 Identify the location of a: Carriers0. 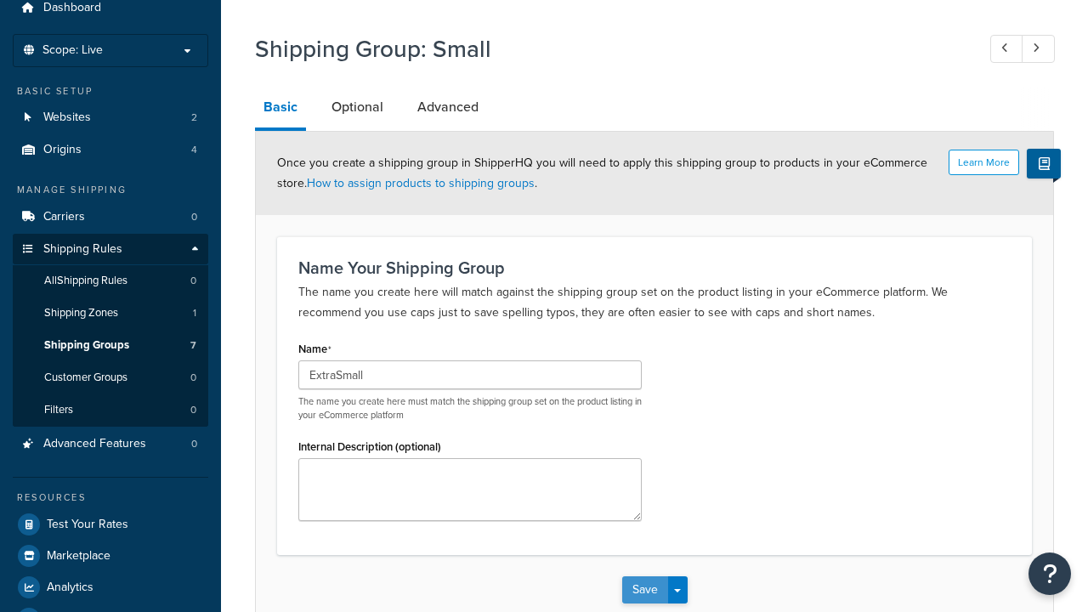
(110, 217).